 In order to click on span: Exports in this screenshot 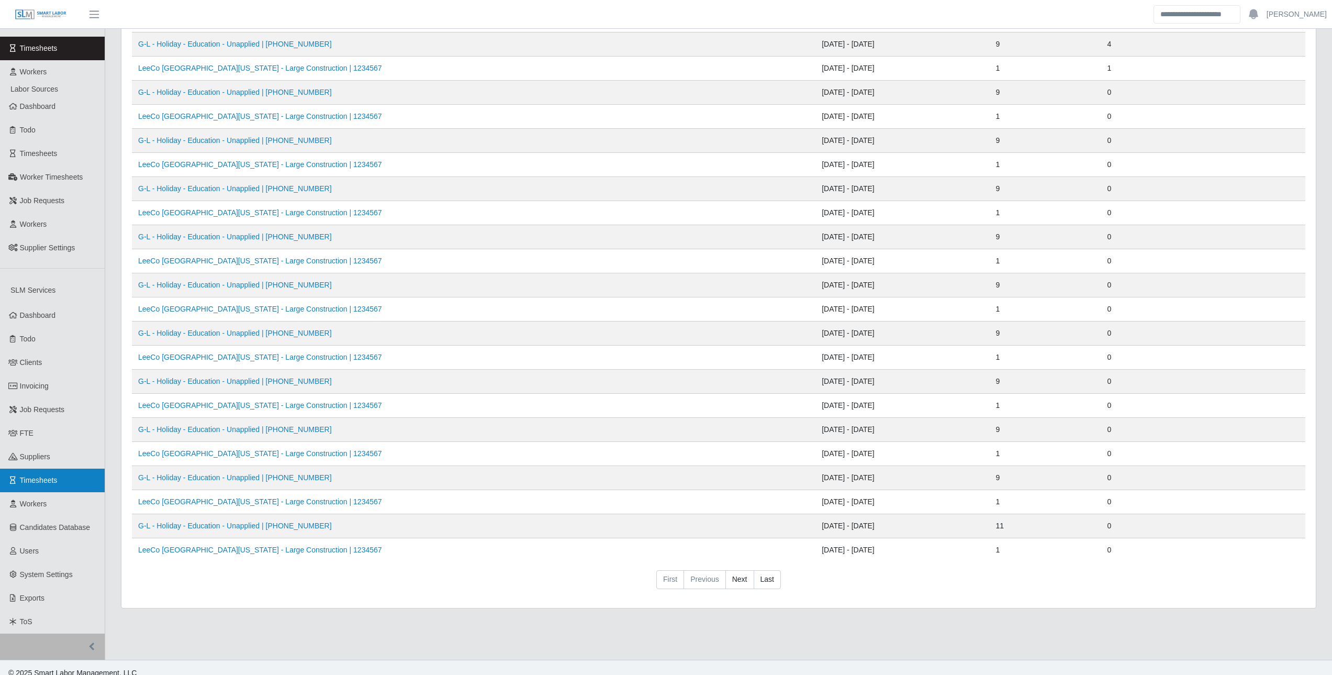, I will do `click(32, 598)`.